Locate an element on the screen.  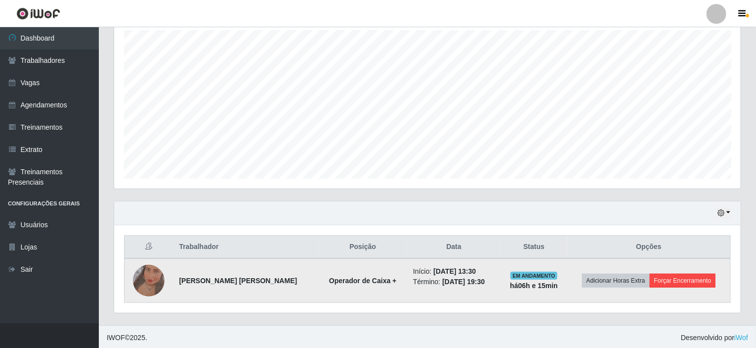
th: Posição is located at coordinates (363, 247).